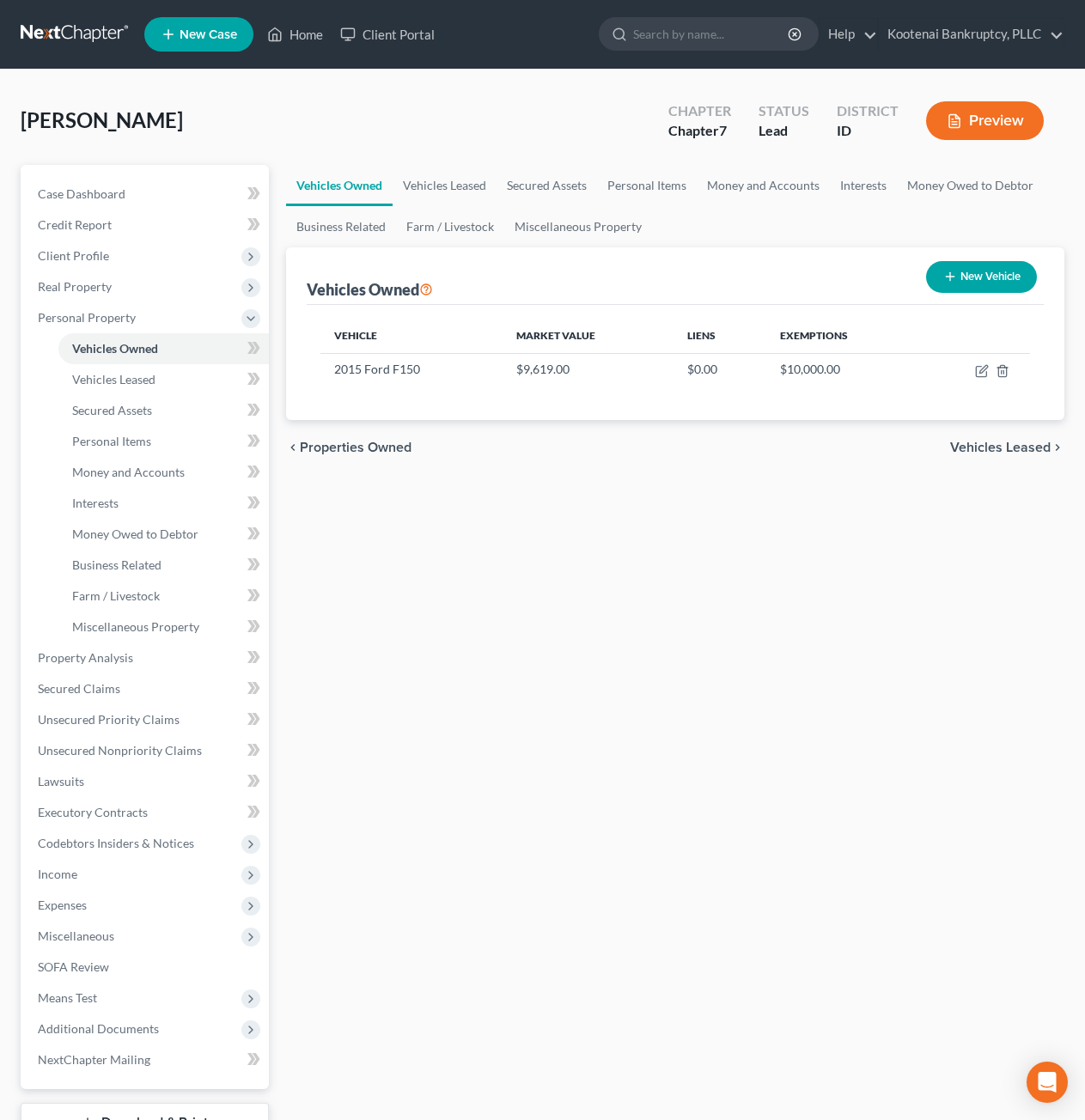 This screenshot has height=1120, width=1085. What do you see at coordinates (588, 336) in the screenshot?
I see `th: Market Value` at bounding box center [588, 336].